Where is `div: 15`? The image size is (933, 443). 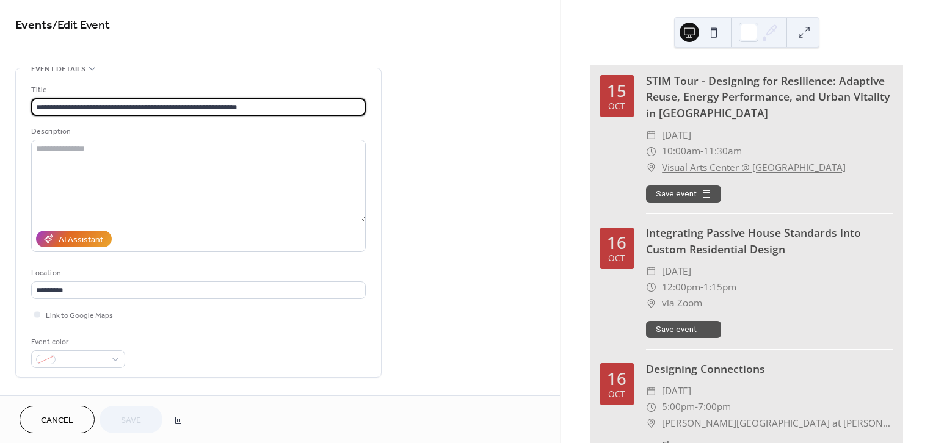
div: 15 is located at coordinates (616, 91).